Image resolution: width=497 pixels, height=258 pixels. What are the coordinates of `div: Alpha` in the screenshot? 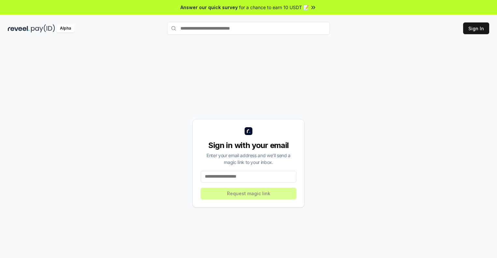 It's located at (65, 28).